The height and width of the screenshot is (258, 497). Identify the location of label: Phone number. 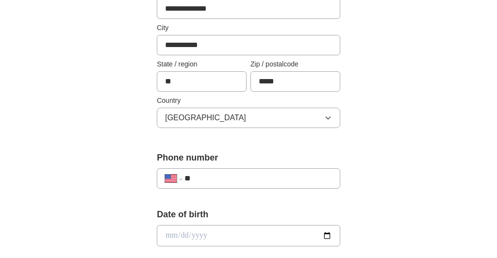
(248, 158).